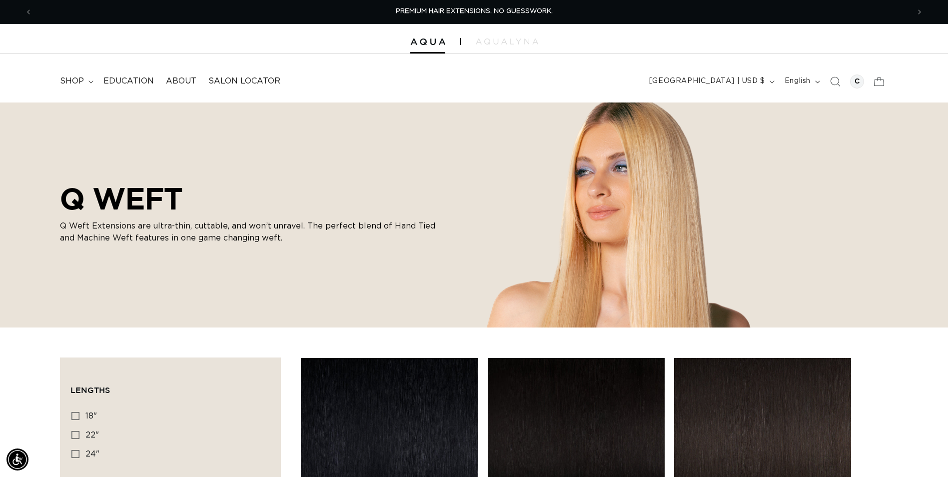  Describe the element at coordinates (92, 454) in the screenshot. I see `span: 24"` at that location.